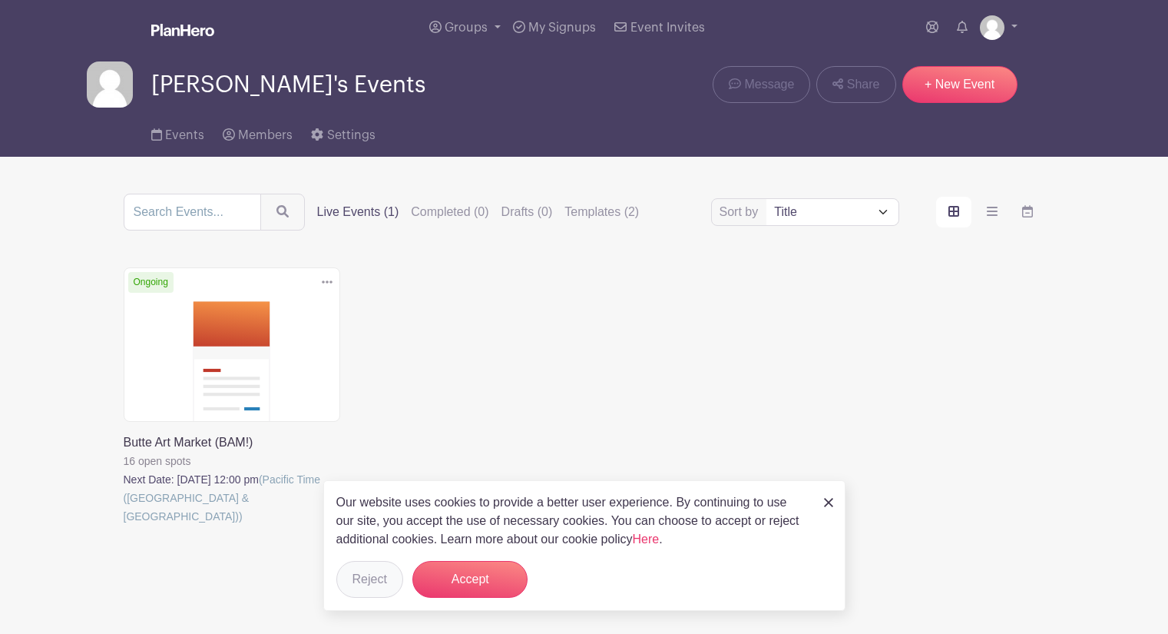 Image resolution: width=1168 pixels, height=634 pixels. I want to click on span: Message, so click(769, 84).